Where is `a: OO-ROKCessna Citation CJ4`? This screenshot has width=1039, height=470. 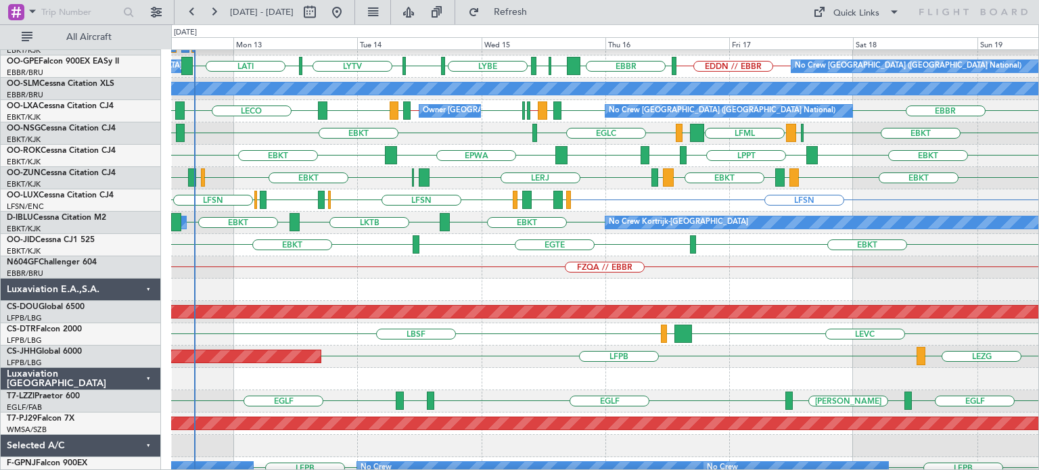
a: OO-ROKCessna Citation CJ4 is located at coordinates (61, 151).